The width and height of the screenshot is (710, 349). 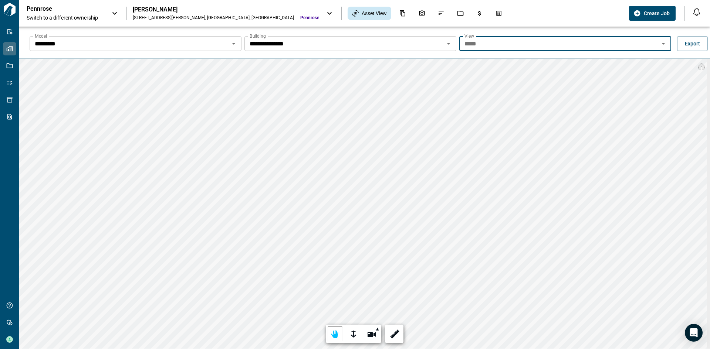 What do you see at coordinates (403, 13) in the screenshot?
I see `div: Documents` at bounding box center [403, 13].